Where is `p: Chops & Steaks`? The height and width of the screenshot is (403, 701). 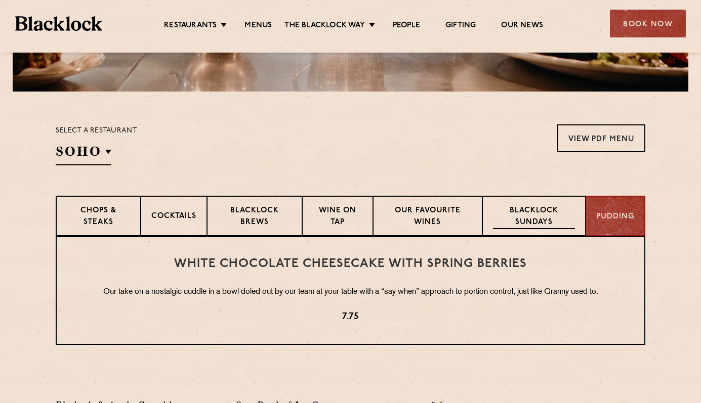
p: Chops & Steaks is located at coordinates (98, 217).